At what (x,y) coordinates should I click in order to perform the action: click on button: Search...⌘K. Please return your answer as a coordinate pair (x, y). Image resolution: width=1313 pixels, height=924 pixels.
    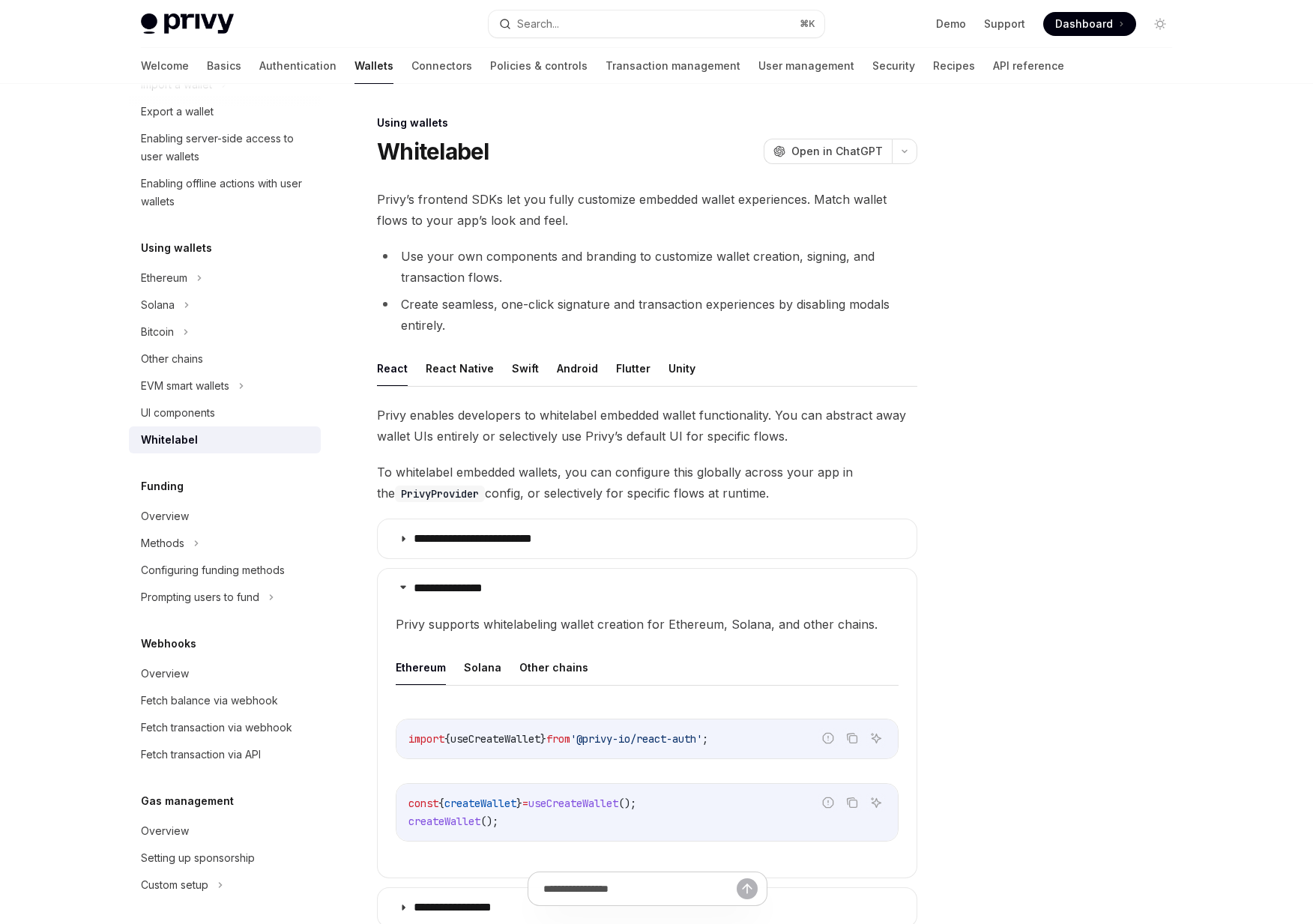
    Looking at the image, I should click on (656, 24).